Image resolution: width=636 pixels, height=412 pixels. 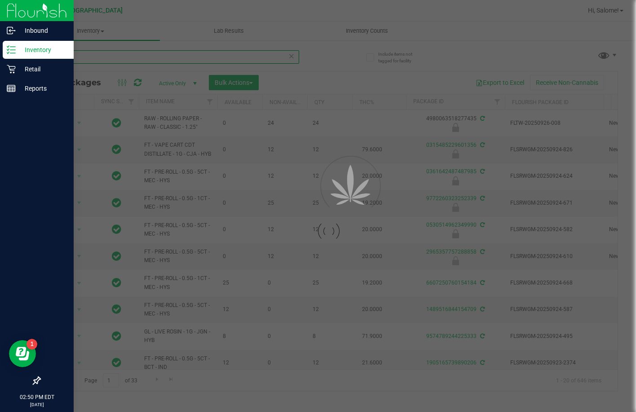 I want to click on span: 1, so click(x=5, y=5).